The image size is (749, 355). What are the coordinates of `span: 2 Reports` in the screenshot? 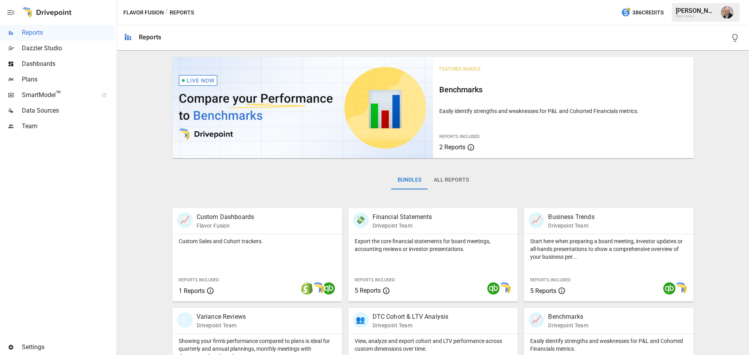 It's located at (452, 147).